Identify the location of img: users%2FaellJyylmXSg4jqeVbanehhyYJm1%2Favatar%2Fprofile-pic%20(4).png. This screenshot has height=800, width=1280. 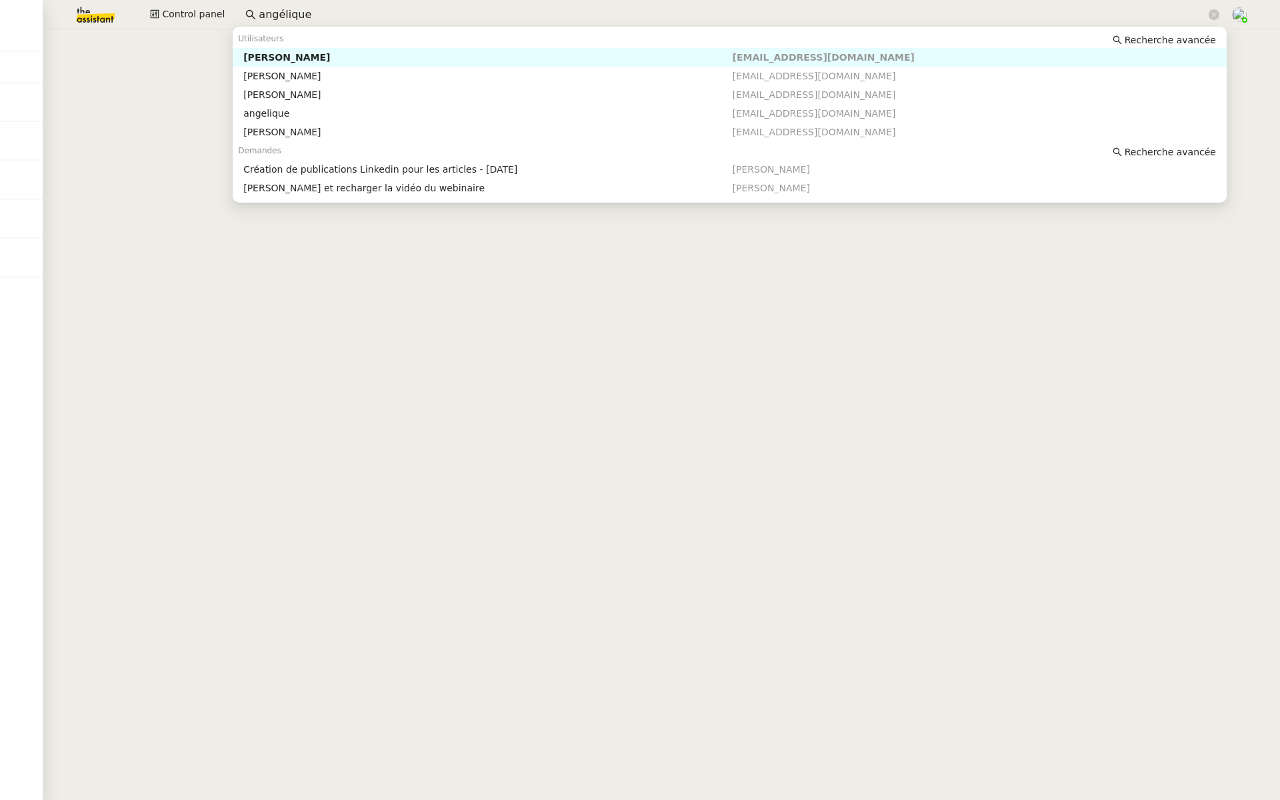
(1239, 15).